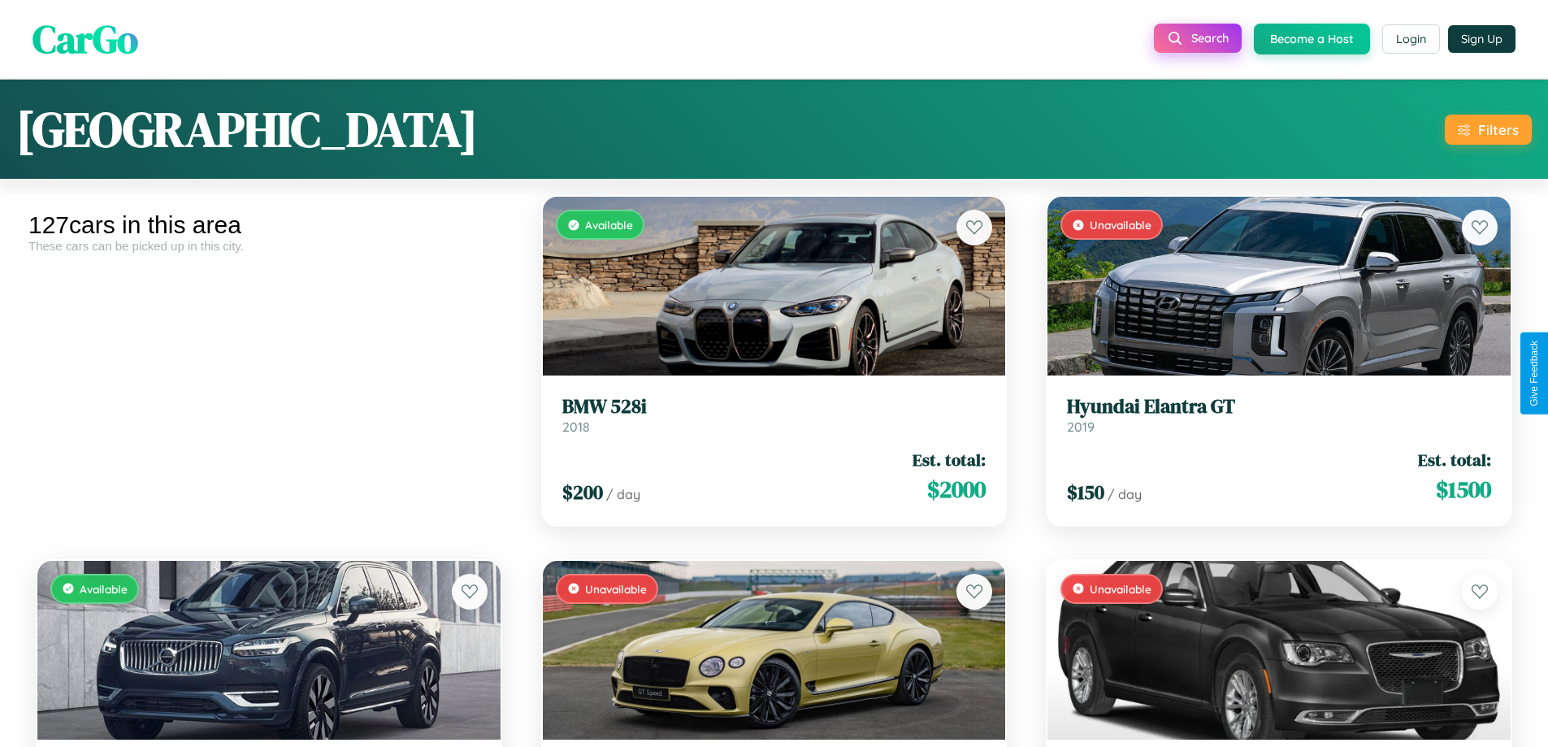 Image resolution: width=1548 pixels, height=747 pixels. I want to click on button: Search, so click(1198, 38).